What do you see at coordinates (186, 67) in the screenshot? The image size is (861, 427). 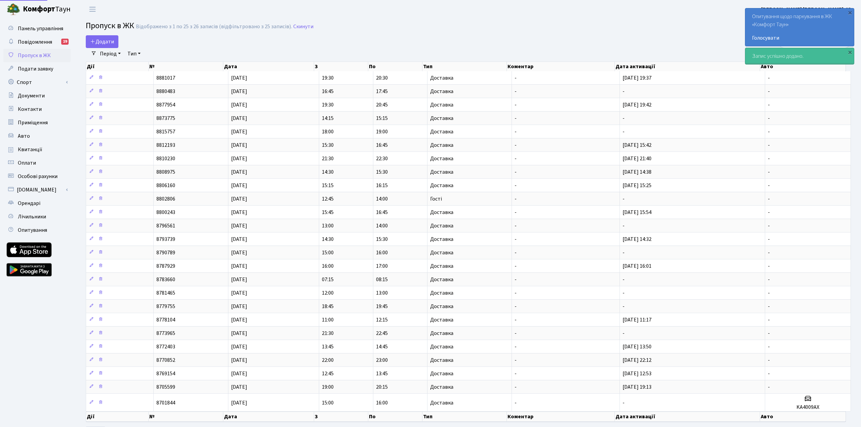 I see `th: №` at bounding box center [186, 67].